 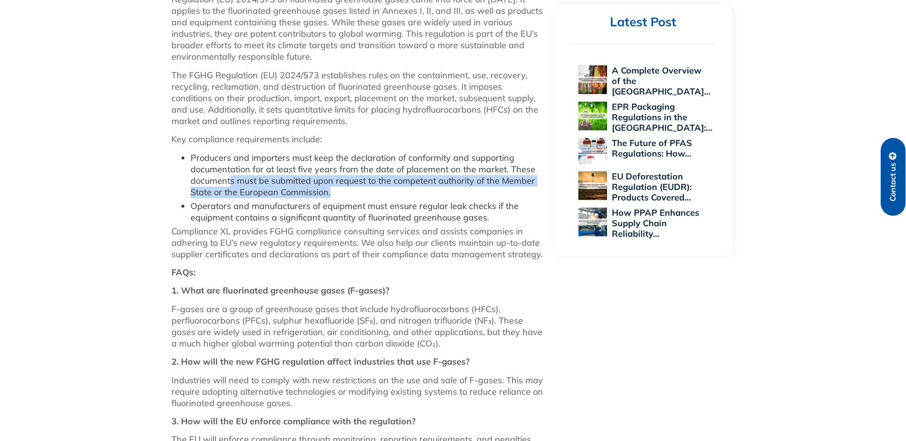 I want to click on span: Contact us, so click(x=893, y=182).